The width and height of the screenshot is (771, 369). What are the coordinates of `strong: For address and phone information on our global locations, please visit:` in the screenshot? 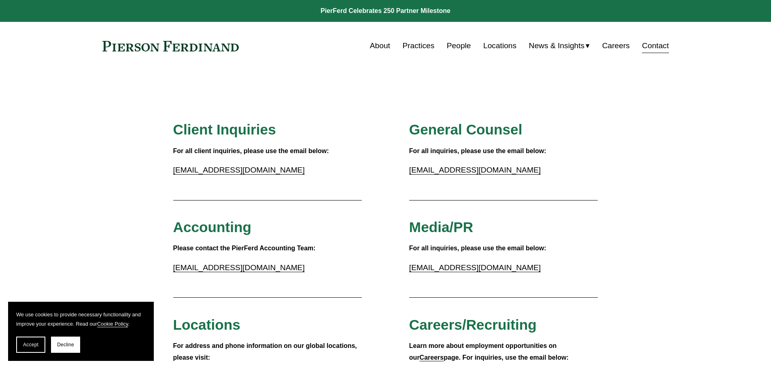 It's located at (266, 351).